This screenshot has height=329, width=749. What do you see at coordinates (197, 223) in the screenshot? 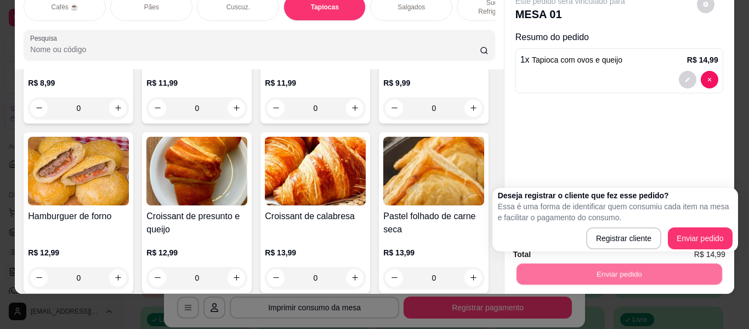
I see `h4: Croissant de presunto e queijo` at bounding box center [197, 223].